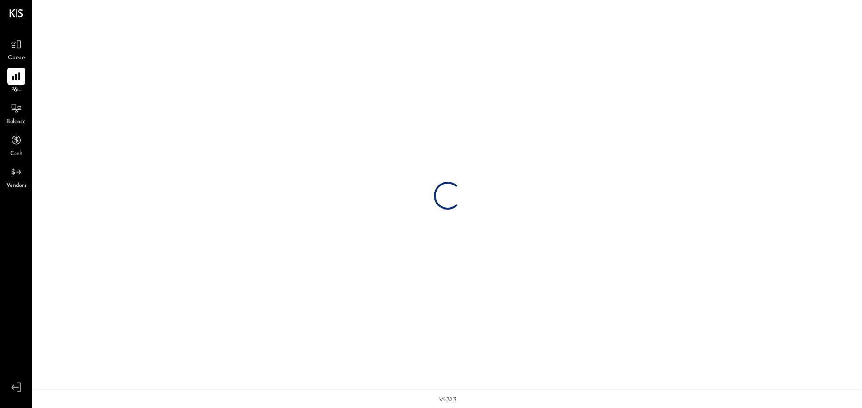  I want to click on span: Vendors, so click(16, 186).